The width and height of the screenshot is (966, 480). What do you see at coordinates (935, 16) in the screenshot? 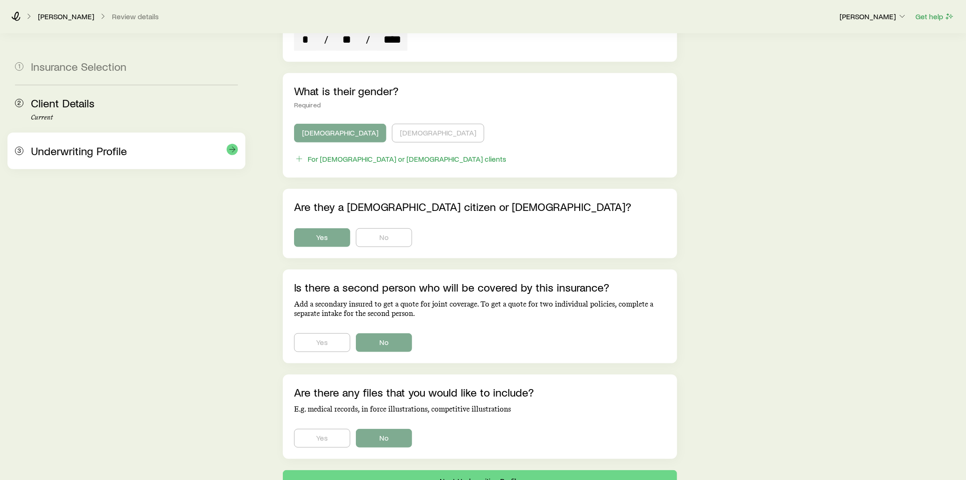
I see `button: Get help` at bounding box center [935, 16].